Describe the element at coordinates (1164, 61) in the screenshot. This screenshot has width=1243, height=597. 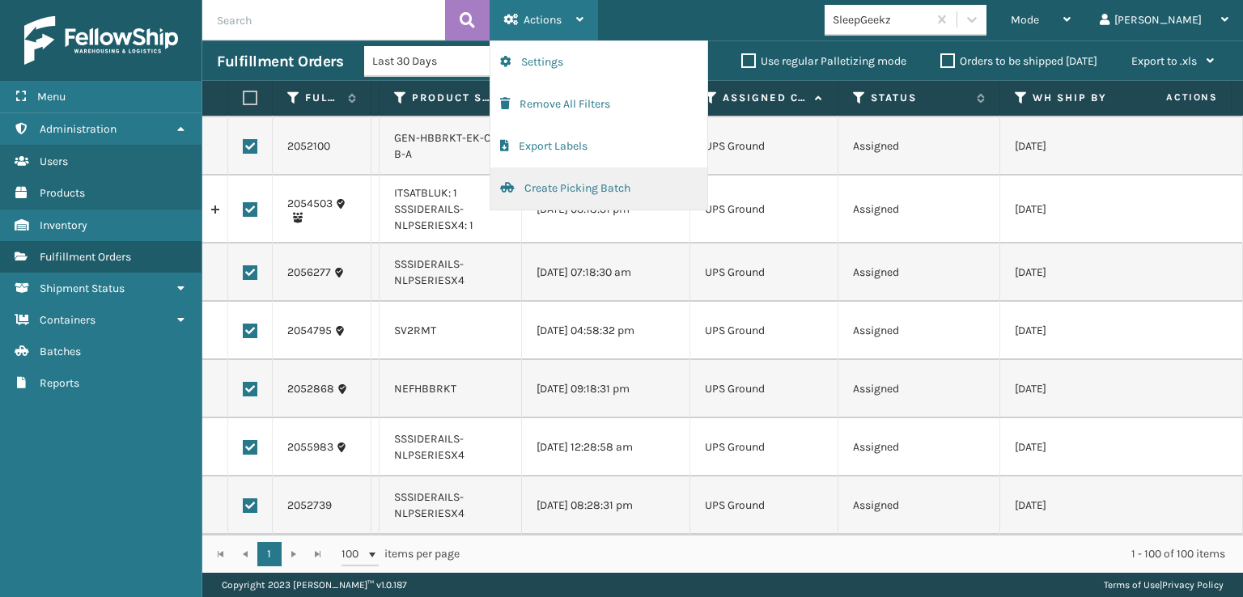
I see `span: Export to .xls` at that location.